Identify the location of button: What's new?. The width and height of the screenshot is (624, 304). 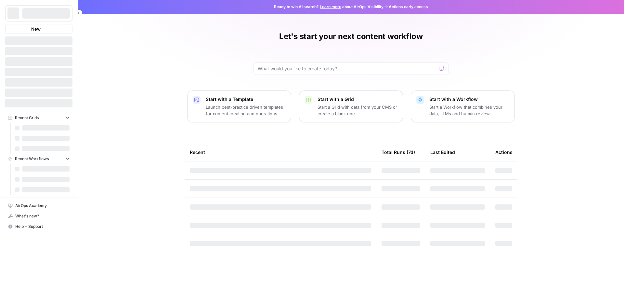
(39, 216).